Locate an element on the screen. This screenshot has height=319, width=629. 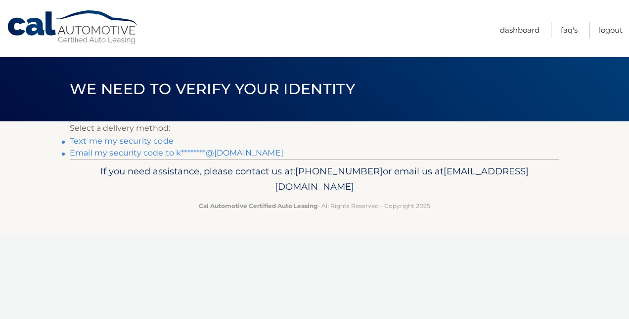
p: - All Rights Reserved - Copyright 2025 is located at coordinates (315, 205).